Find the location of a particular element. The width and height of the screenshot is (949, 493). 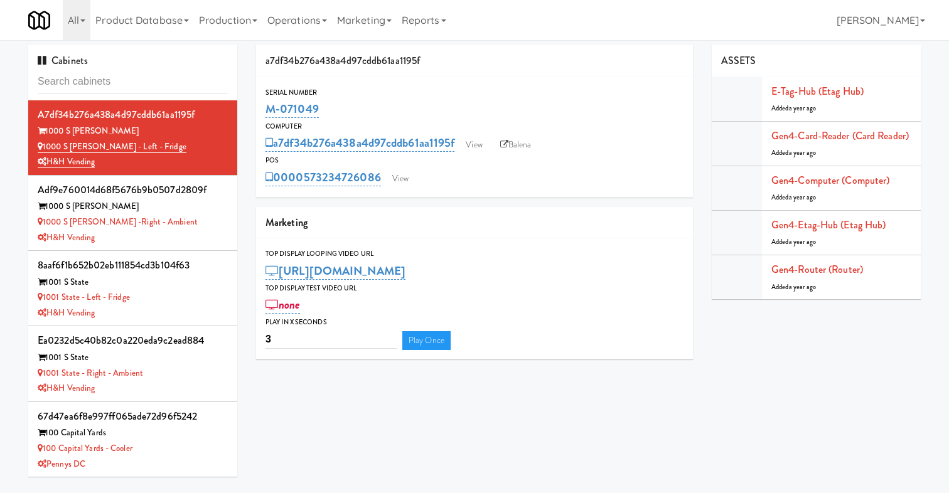

a: none is located at coordinates (282, 305).